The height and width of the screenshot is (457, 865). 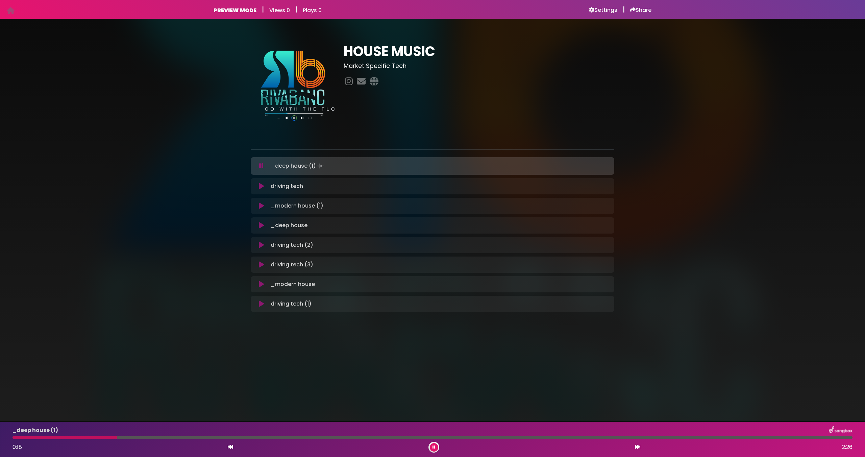 What do you see at coordinates (479, 51) in the screenshot?
I see `h1: HOUSE MUSIC` at bounding box center [479, 51].